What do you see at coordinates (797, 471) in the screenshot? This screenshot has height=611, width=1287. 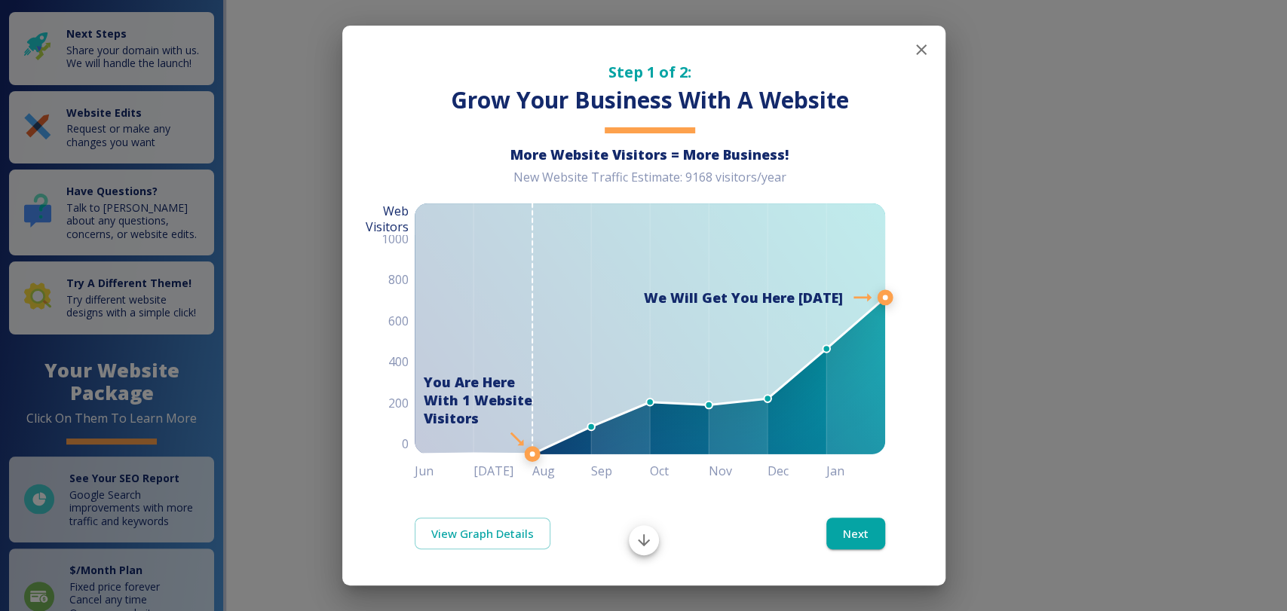 I see `h6: Dec` at bounding box center [797, 471].